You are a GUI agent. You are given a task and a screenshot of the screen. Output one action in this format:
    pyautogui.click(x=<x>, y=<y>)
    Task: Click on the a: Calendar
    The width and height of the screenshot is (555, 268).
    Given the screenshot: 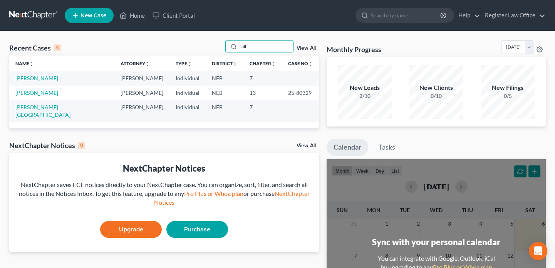 What is the action you would take?
    pyautogui.click(x=348, y=147)
    